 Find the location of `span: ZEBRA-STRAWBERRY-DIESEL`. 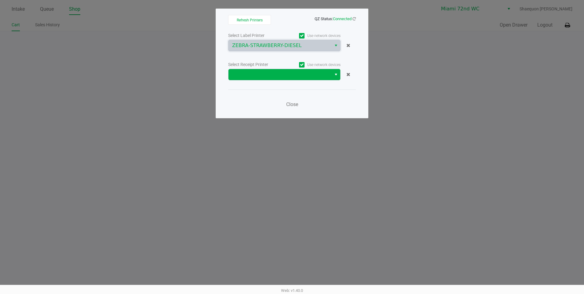

span: ZEBRA-STRAWBERRY-DIESEL is located at coordinates (280, 45).